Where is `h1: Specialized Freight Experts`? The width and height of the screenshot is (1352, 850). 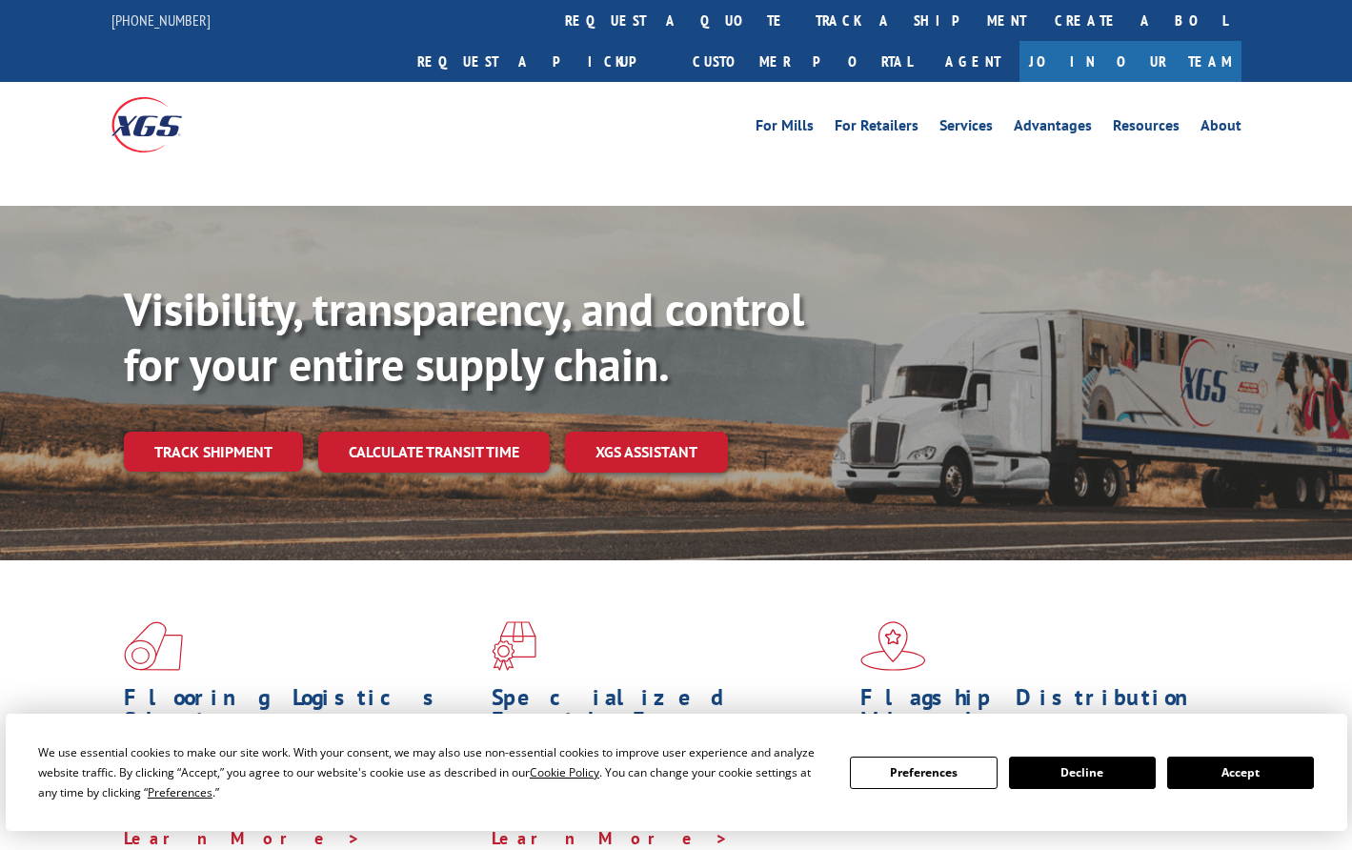
h1: Specialized Freight Experts is located at coordinates (668, 713).